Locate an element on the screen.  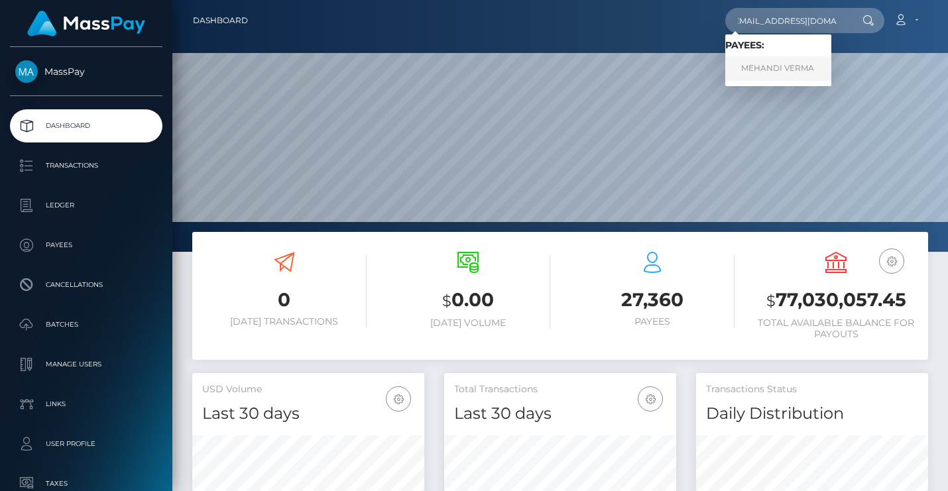
p: Batches is located at coordinates (86, 325).